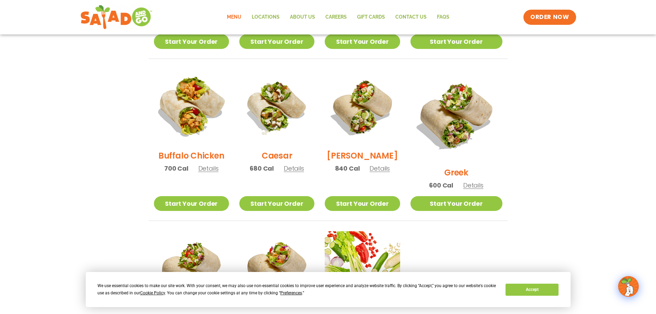 The width and height of the screenshot is (656, 314). What do you see at coordinates (411, 17) in the screenshot?
I see `a: Contact Us` at bounding box center [411, 17].